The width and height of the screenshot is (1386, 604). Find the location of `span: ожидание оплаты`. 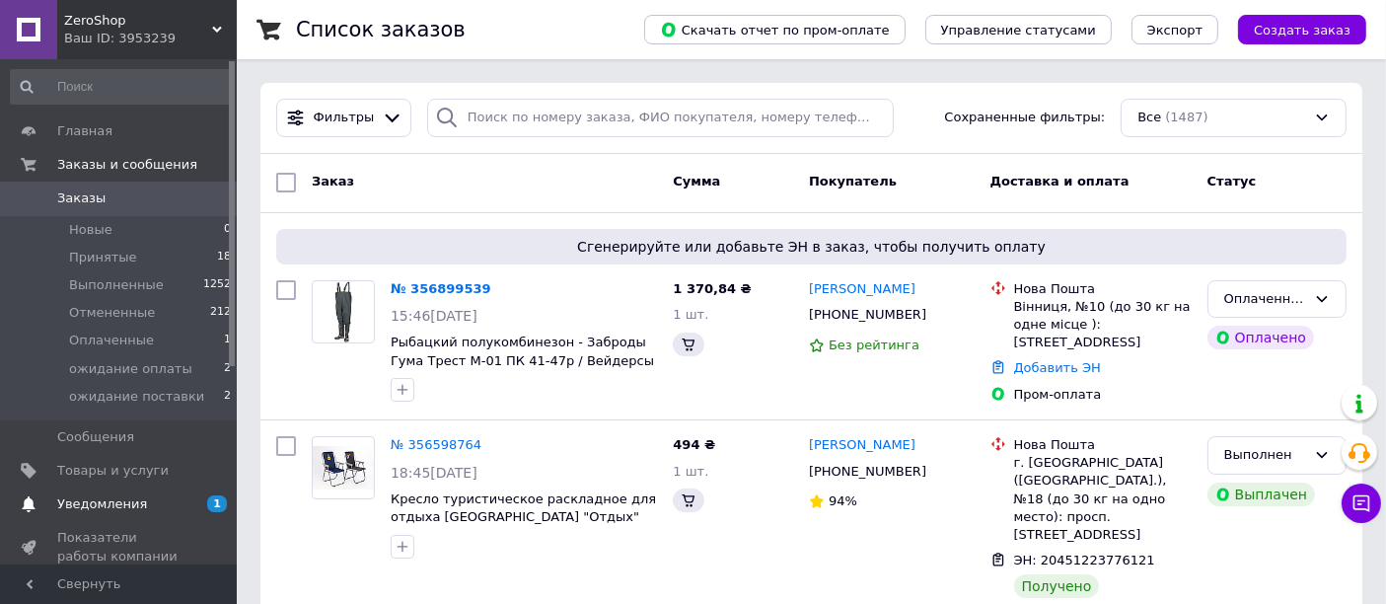

span: ожидание оплаты is located at coordinates (130, 369).